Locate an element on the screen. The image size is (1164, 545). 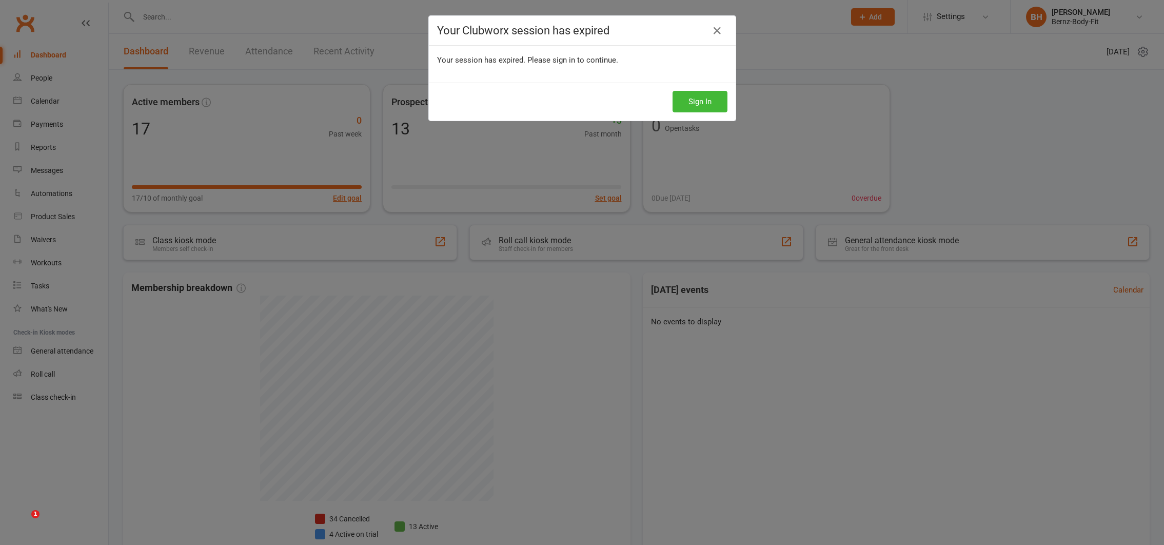
span: Your session has expired. Please sign in to continue. is located at coordinates (527, 60).